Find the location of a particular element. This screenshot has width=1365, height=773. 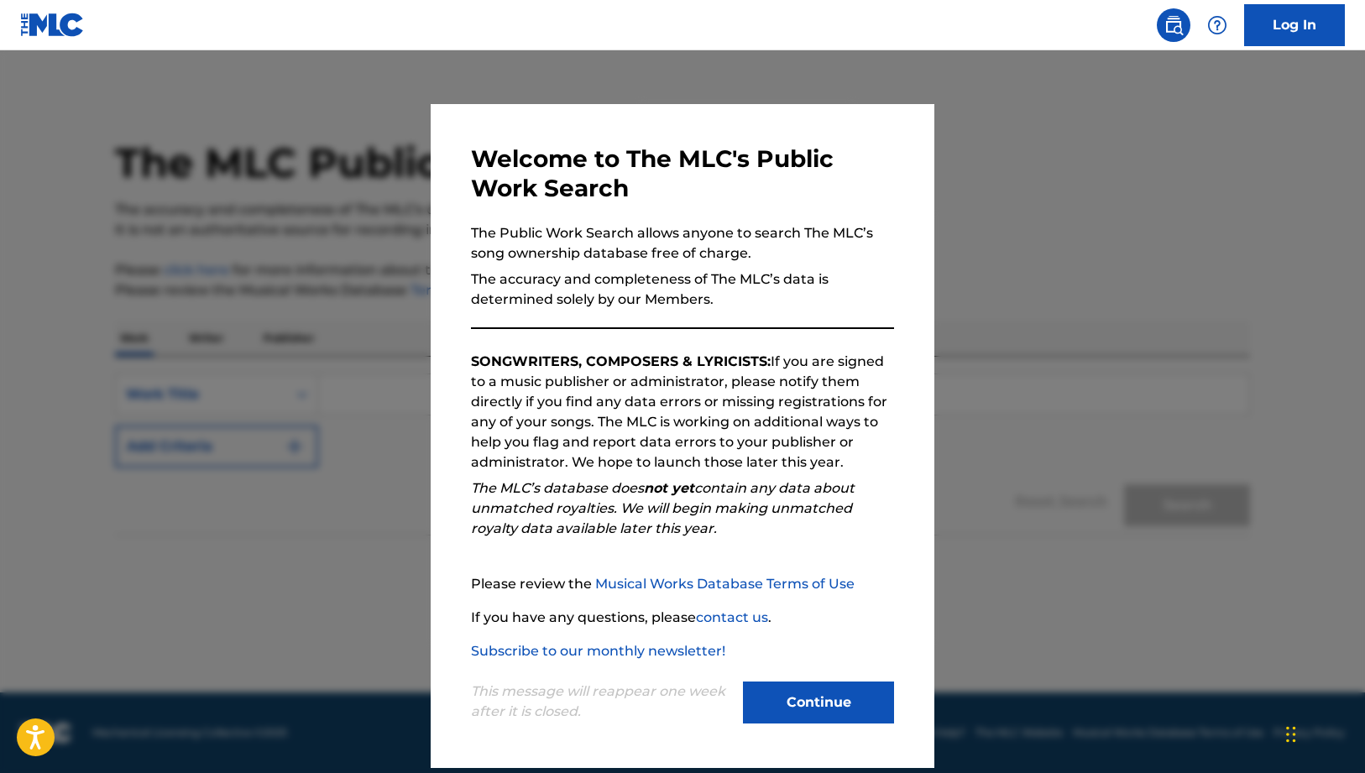

p: This message will reappear one week after it is closed. is located at coordinates (602, 702).